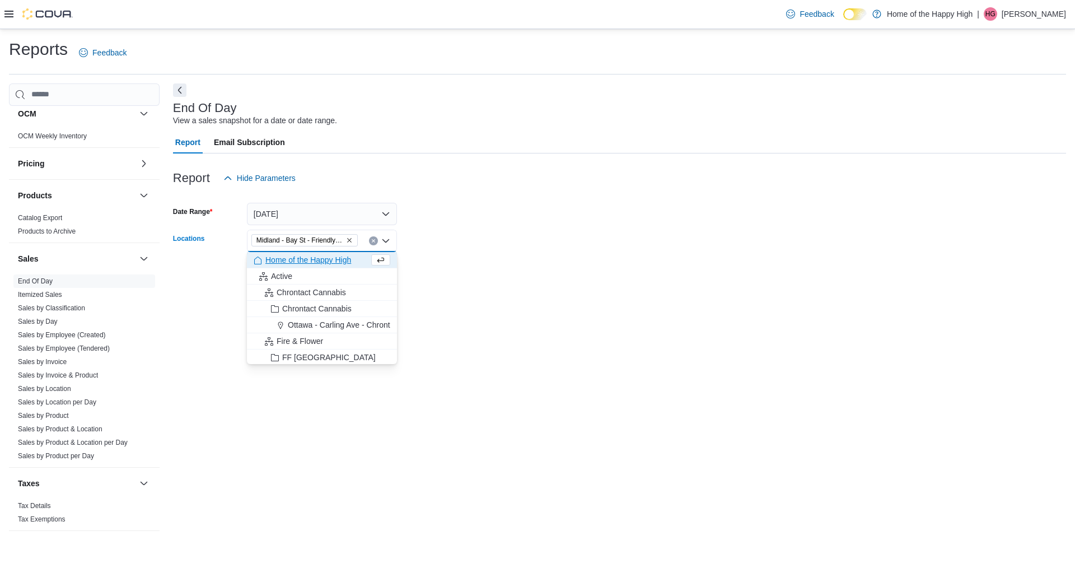 The width and height of the screenshot is (1075, 582). What do you see at coordinates (259, 178) in the screenshot?
I see `button: Hide Parameters` at bounding box center [259, 178].